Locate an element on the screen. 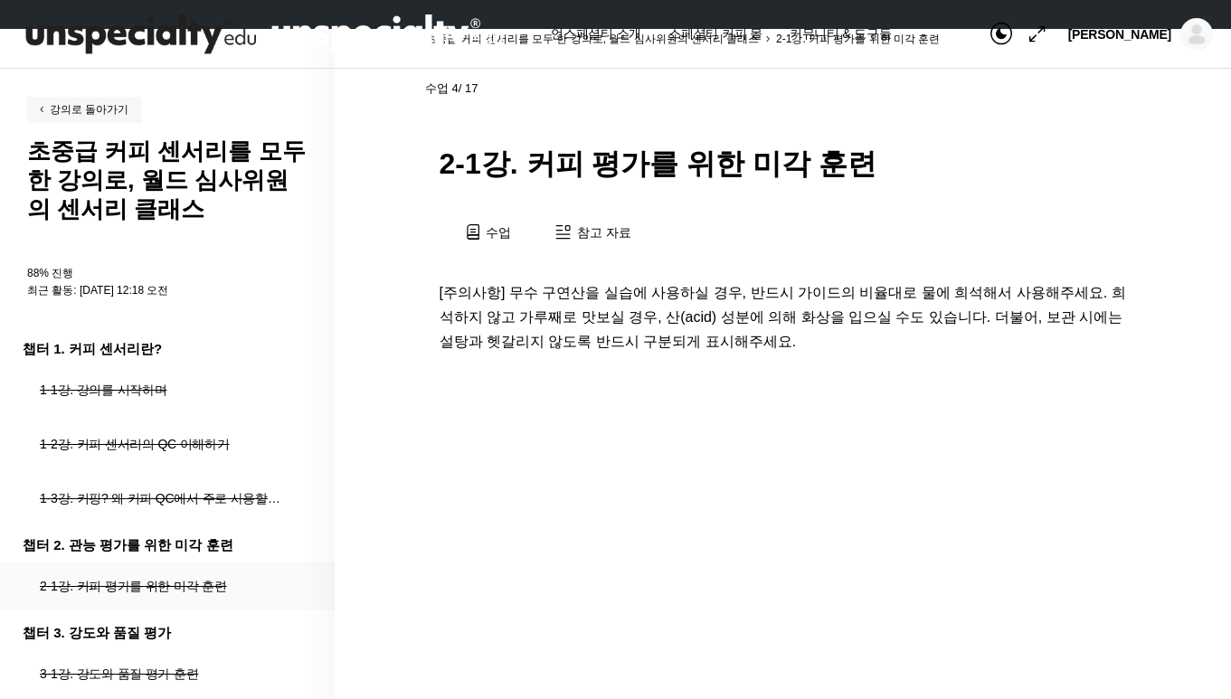 The width and height of the screenshot is (1231, 699). h3: 챕터 1. 커피 센서리란? is located at coordinates (165, 348).